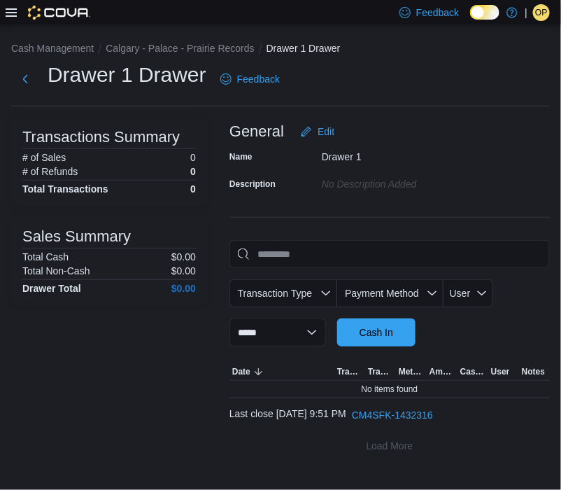  I want to click on div: Olivia Palmiere, so click(542, 13).